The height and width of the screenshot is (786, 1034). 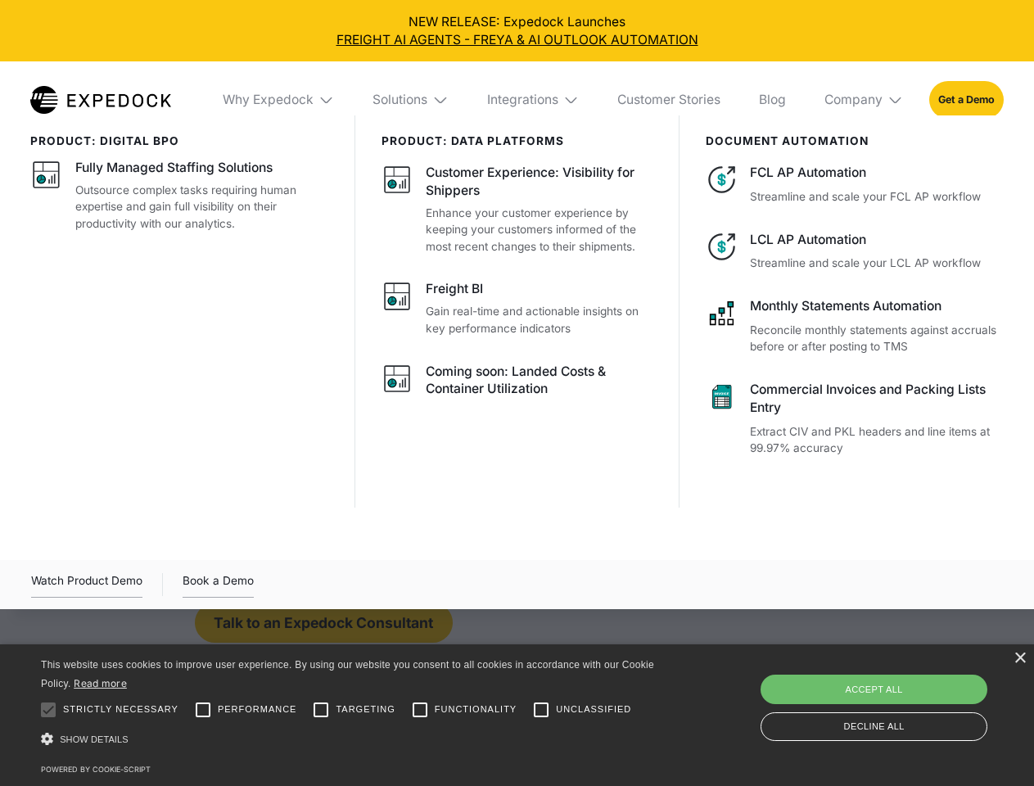 What do you see at coordinates (87, 584) in the screenshot?
I see `div: Watch Product Demo` at bounding box center [87, 584].